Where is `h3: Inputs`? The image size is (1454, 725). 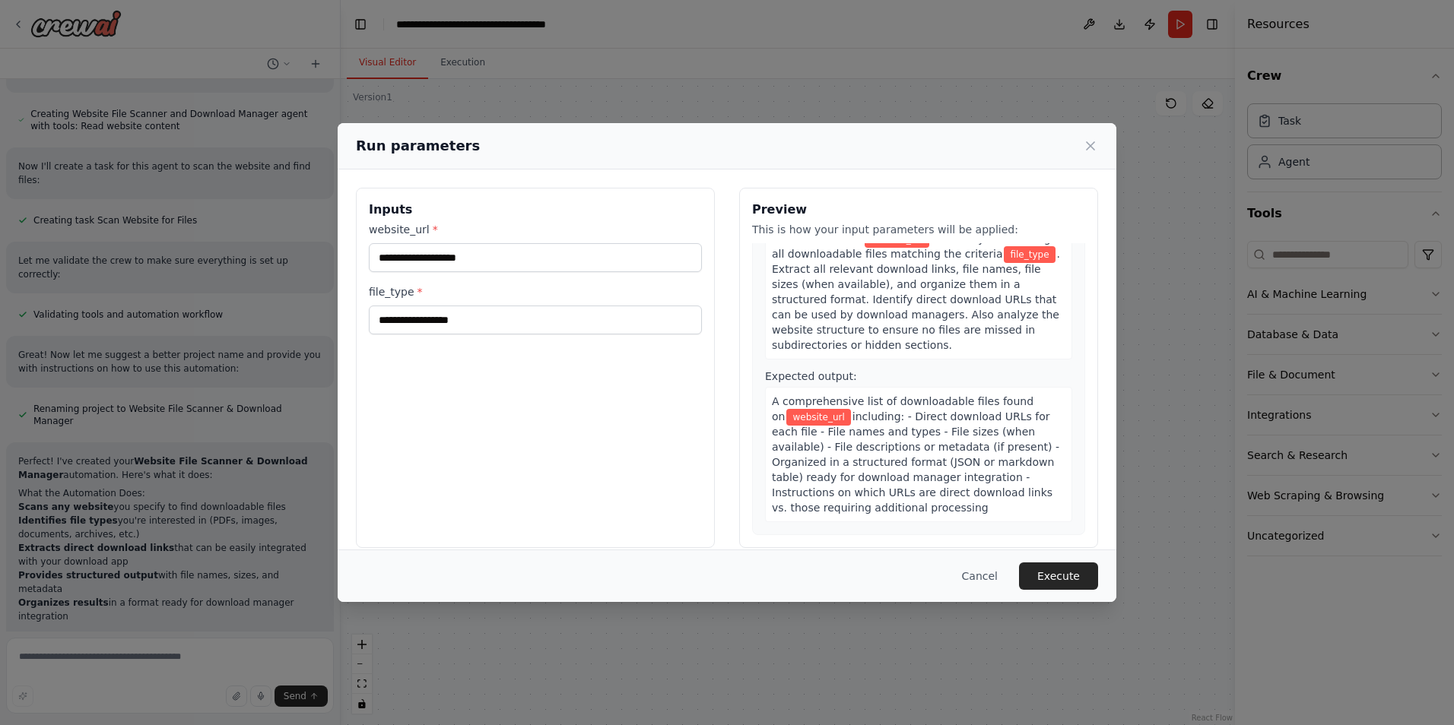 h3: Inputs is located at coordinates (535, 210).